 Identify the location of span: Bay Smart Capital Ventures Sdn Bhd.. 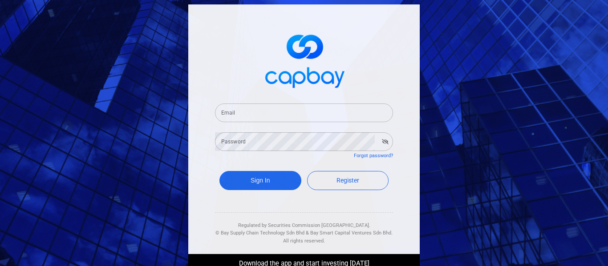
(351, 233).